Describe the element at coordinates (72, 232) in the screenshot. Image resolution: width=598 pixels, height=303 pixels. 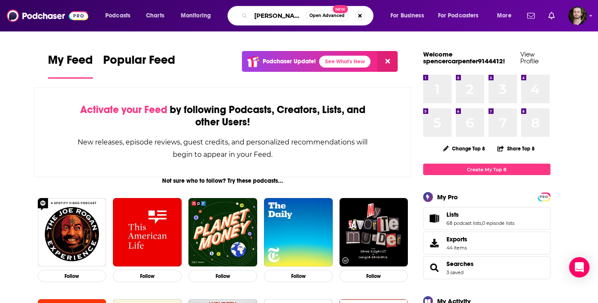
I see `a: The Joe Rogan Experience` at that location.